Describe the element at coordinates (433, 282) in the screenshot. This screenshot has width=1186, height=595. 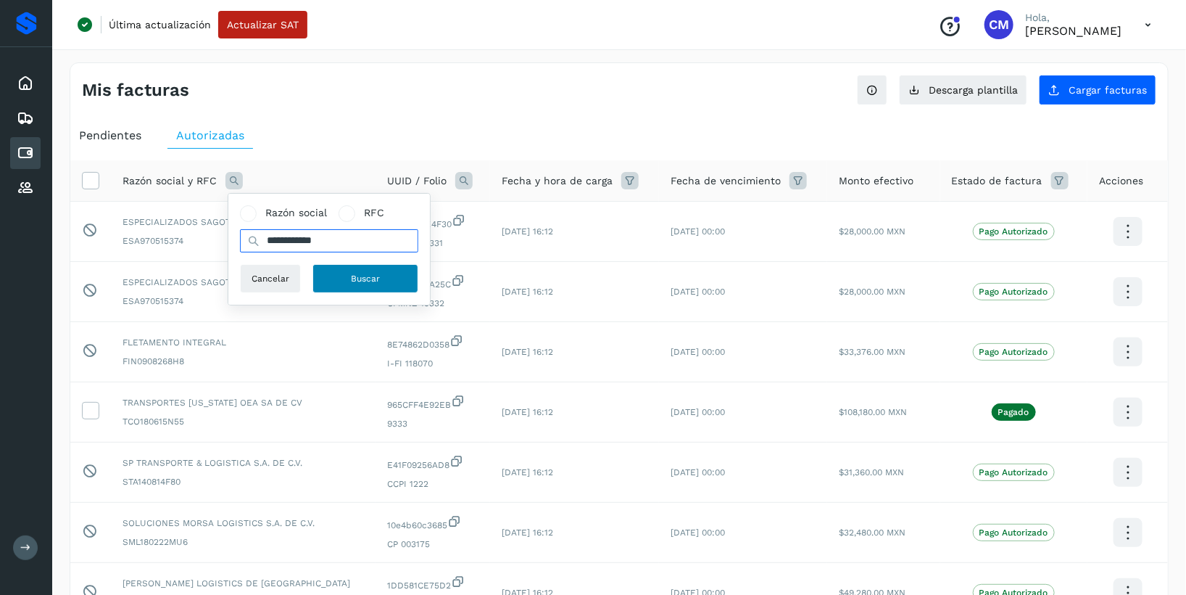
I see `span: 64BF24B3A25C` at that location.